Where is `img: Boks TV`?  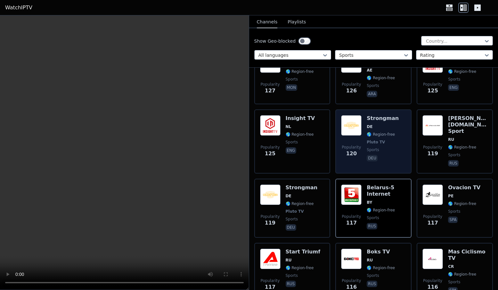
img: Boks TV is located at coordinates (351, 258).